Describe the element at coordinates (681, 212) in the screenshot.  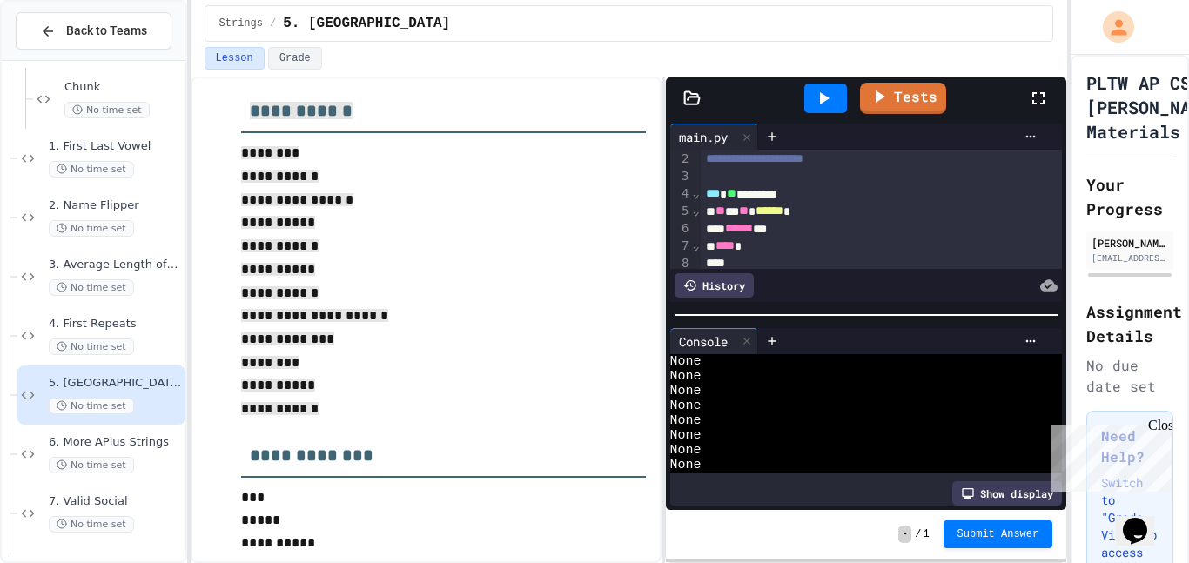
I see `div: 5` at that location.